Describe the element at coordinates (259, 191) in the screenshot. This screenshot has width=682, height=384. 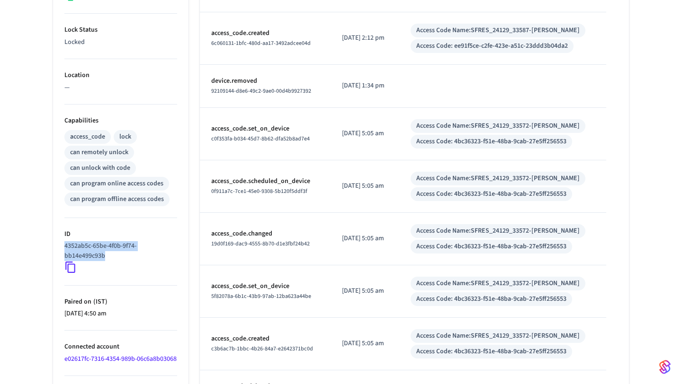
I see `span: 0f911a7c-7ce1-45e0-9308-5b120f5ddf3f` at that location.